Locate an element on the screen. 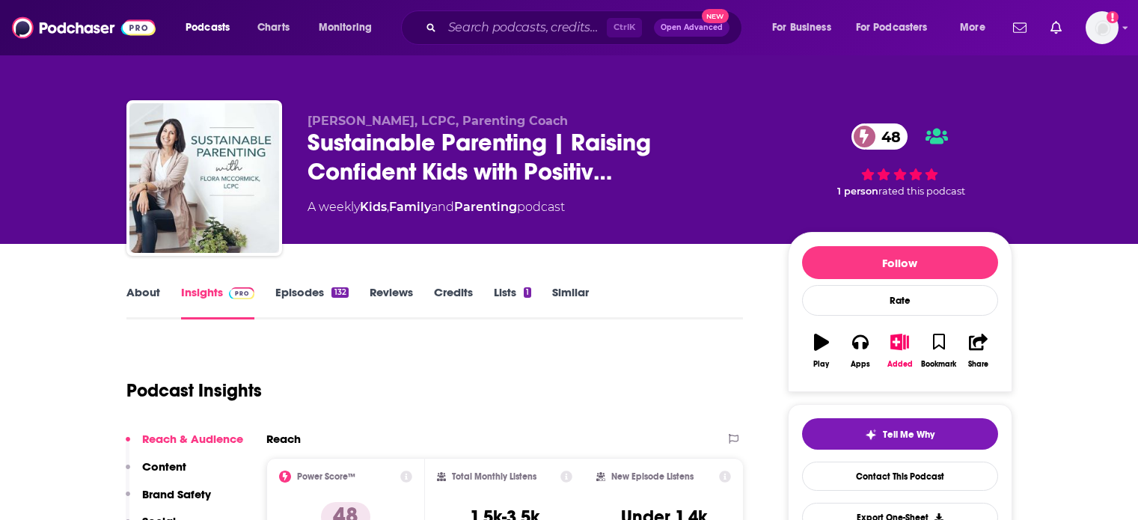  button: Share is located at coordinates (978, 351).